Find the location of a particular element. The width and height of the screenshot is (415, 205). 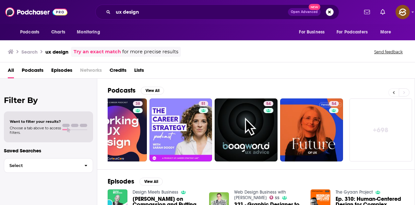

a: Credits is located at coordinates (118, 71).